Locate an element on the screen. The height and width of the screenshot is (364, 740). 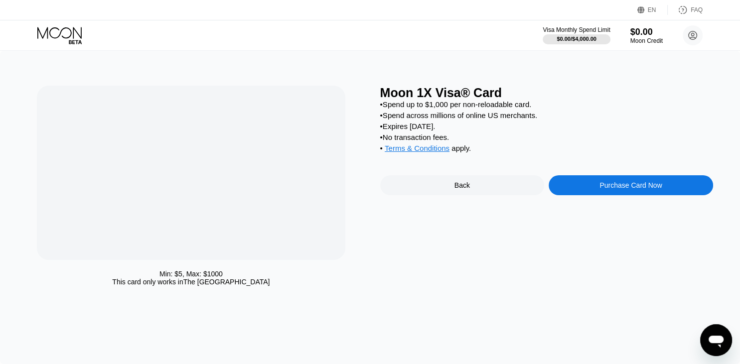
div: • Spend up to $1,000 per non-reloadable card. is located at coordinates (547, 104).